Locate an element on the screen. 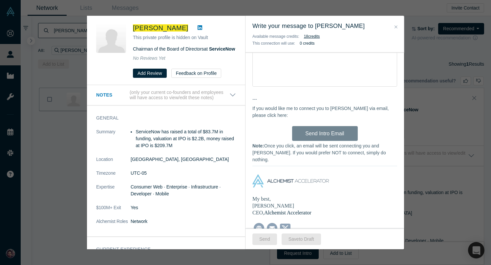  span: No Reviews Yet is located at coordinates (149, 58).